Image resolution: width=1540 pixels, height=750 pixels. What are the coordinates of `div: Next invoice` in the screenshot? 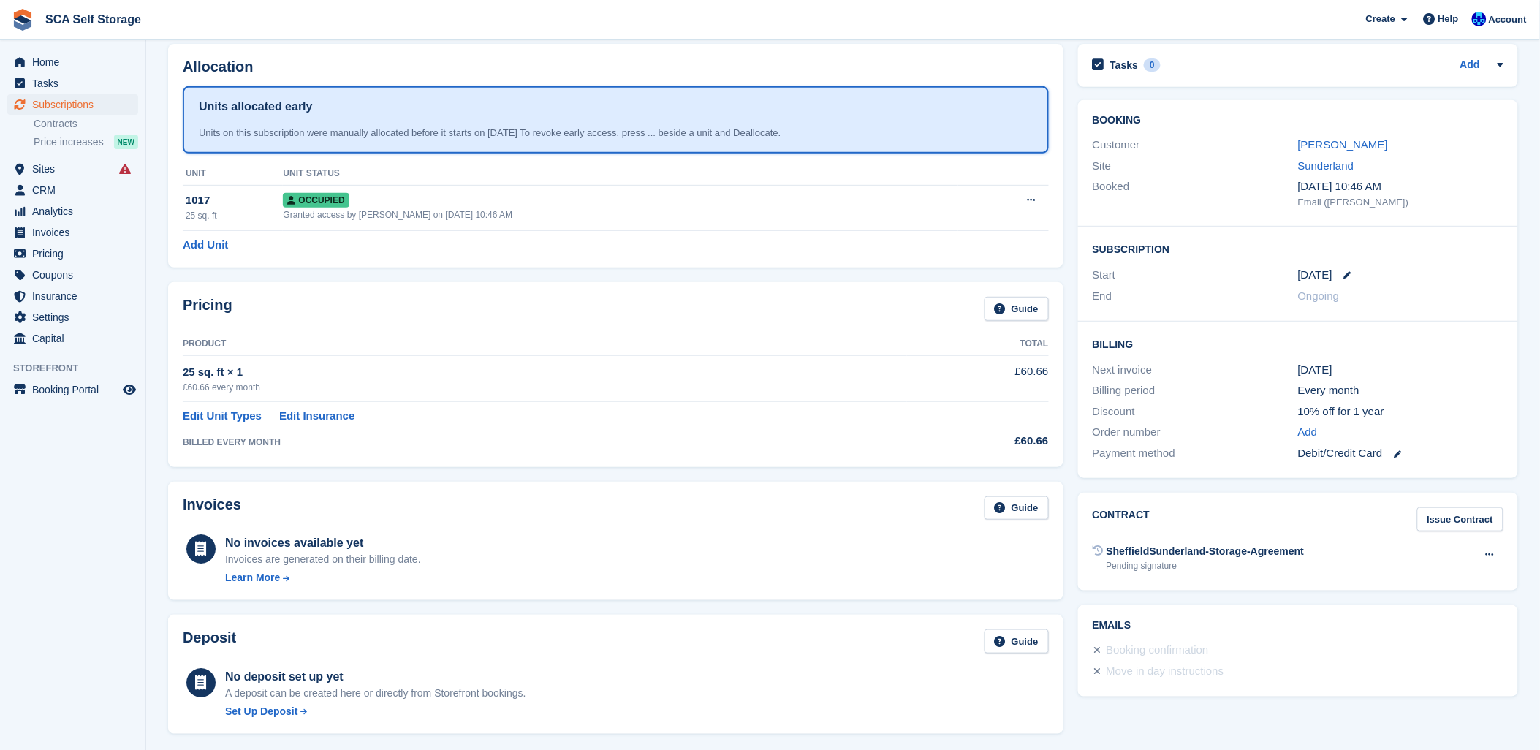 It's located at (1195, 370).